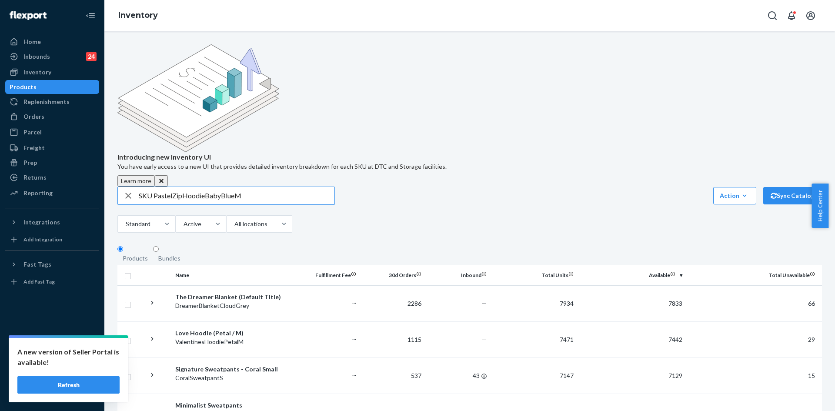 This screenshot has width=835, height=411. I want to click on a: Returns, so click(52, 177).